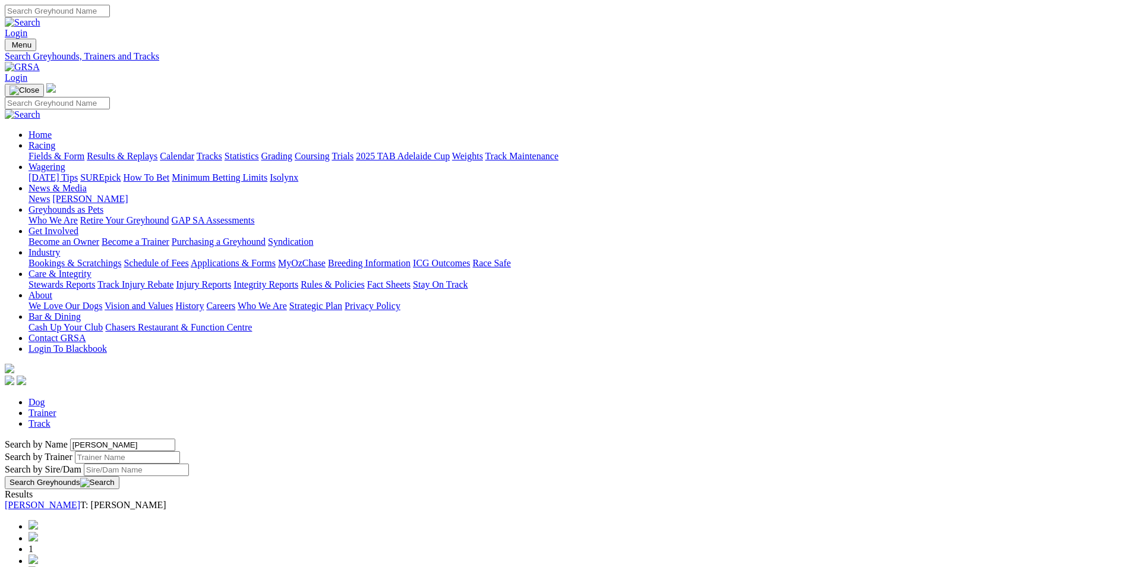 The width and height of the screenshot is (1127, 567). What do you see at coordinates (42, 145) in the screenshot?
I see `a: Racing` at bounding box center [42, 145].